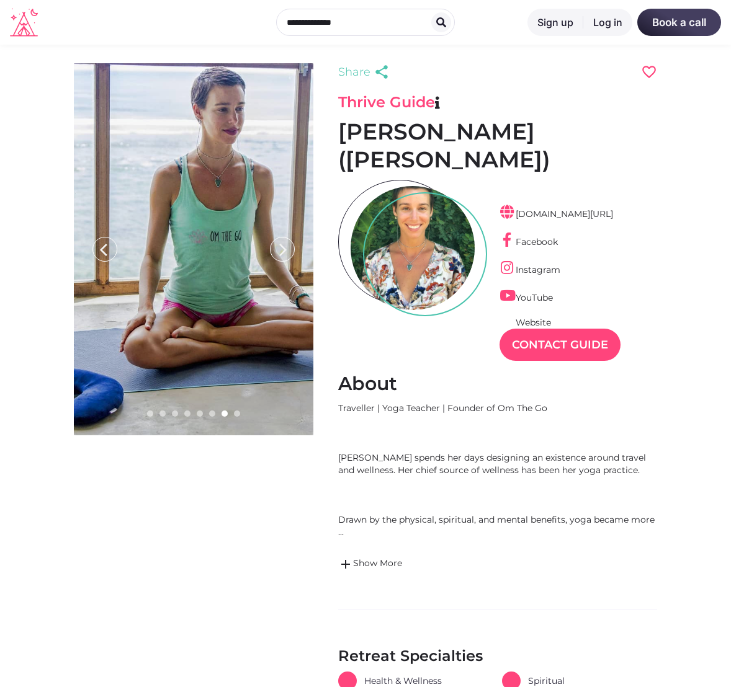 This screenshot has height=687, width=731. I want to click on a: Contact Guide, so click(560, 345).